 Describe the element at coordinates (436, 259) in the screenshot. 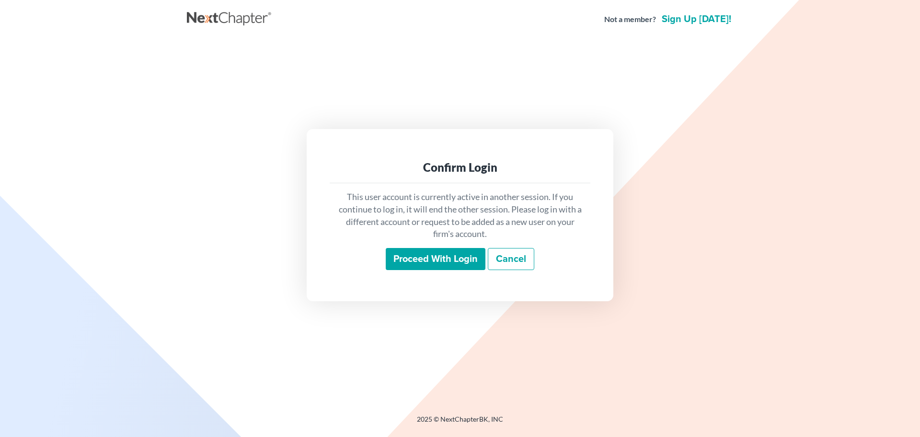

I see `input: Proceed with login` at that location.